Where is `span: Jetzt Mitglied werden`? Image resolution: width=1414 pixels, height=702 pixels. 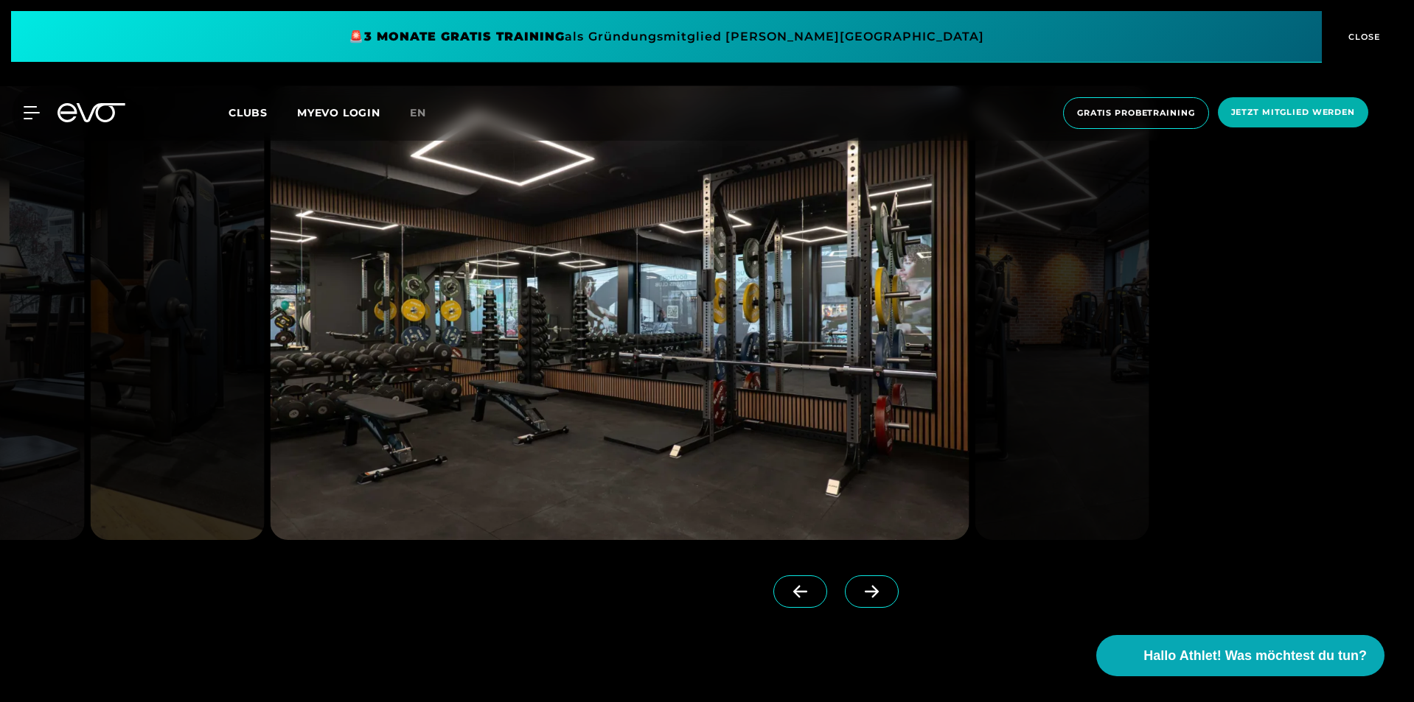
span: Jetzt Mitglied werden is located at coordinates (1293, 112).